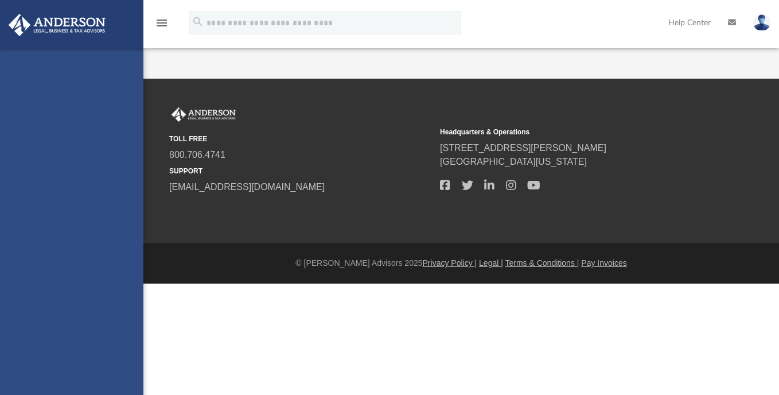 This screenshot has height=395, width=779. What do you see at coordinates (603, 263) in the screenshot?
I see `a: Pay Invoices` at bounding box center [603, 263].